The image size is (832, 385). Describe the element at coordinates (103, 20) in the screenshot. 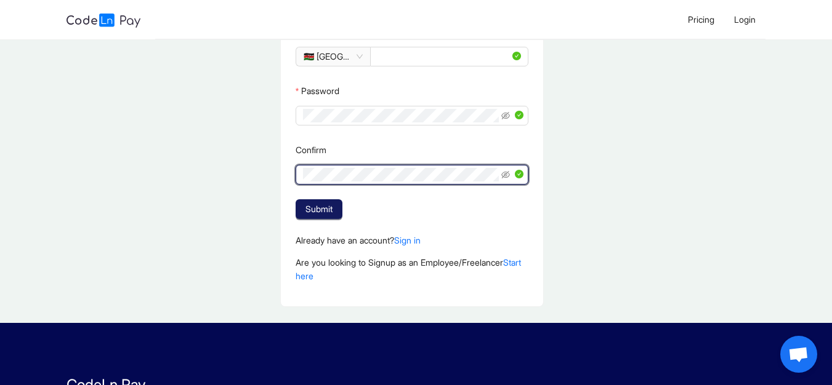

I see `img: logo` at that location.